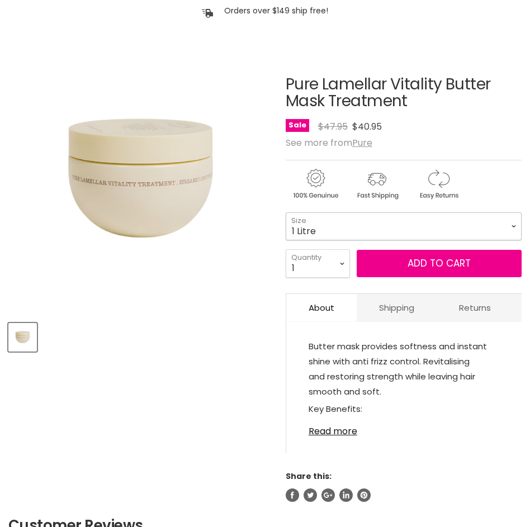 Image resolution: width=530 pixels, height=527 pixels. Describe the element at coordinates (321, 307) in the screenshot. I see `a: About` at that location.